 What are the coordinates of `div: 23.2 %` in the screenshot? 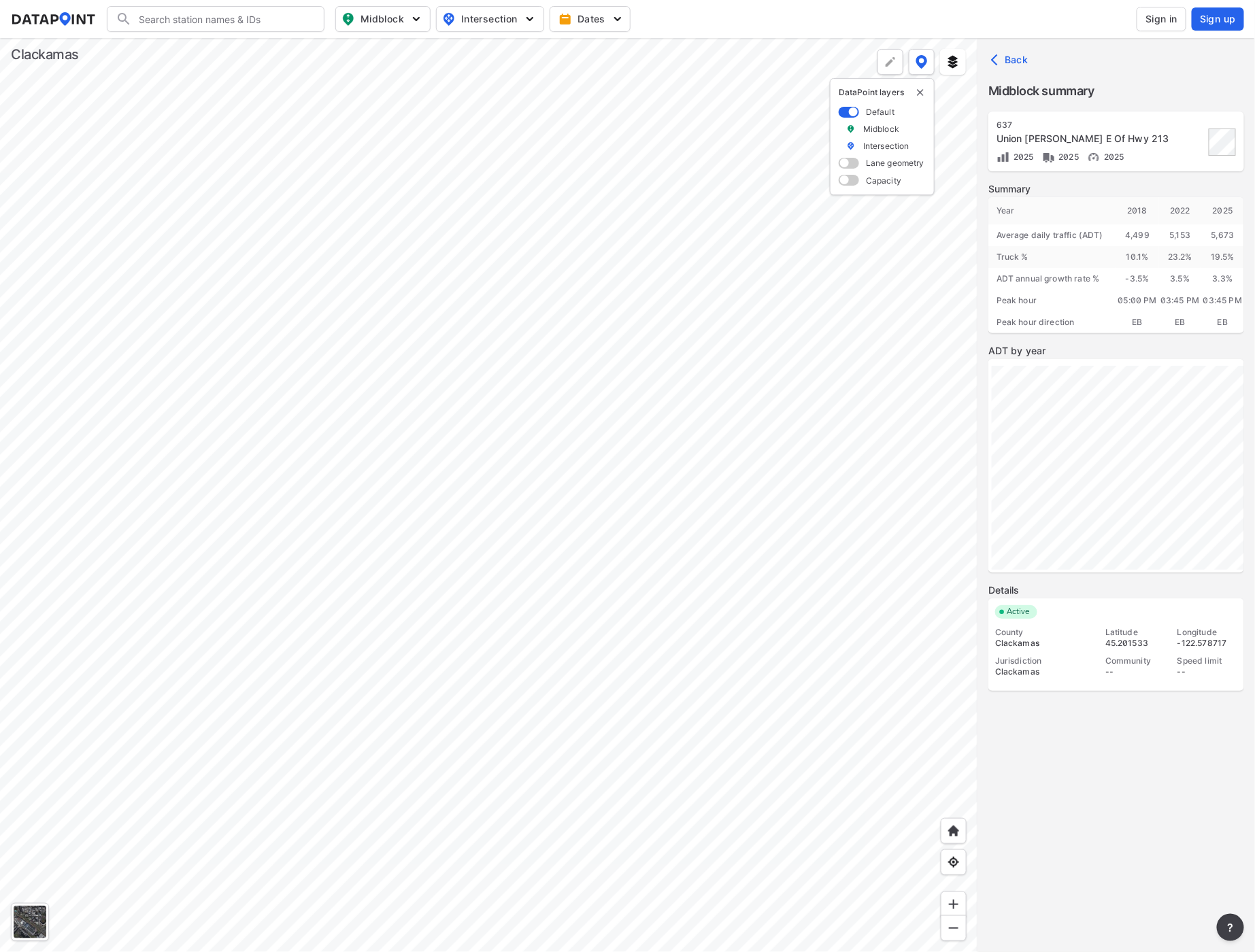 It's located at (1180, 257).